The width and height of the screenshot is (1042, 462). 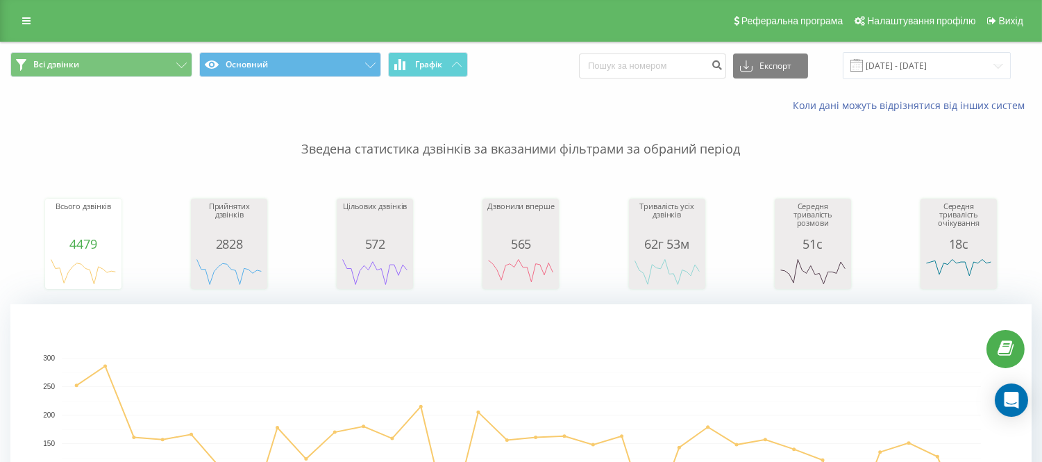 What do you see at coordinates (49, 357) in the screenshot?
I see `text: 300` at bounding box center [49, 357].